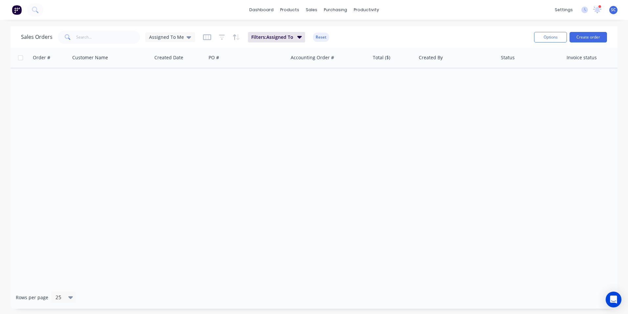  I want to click on div: productivity, so click(366, 10).